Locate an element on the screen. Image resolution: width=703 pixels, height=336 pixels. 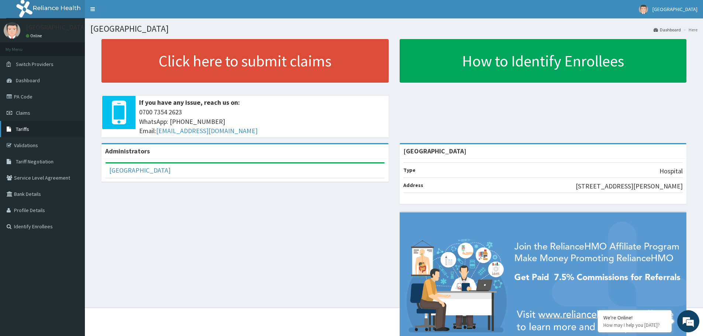
span: Claims is located at coordinates (23, 113).